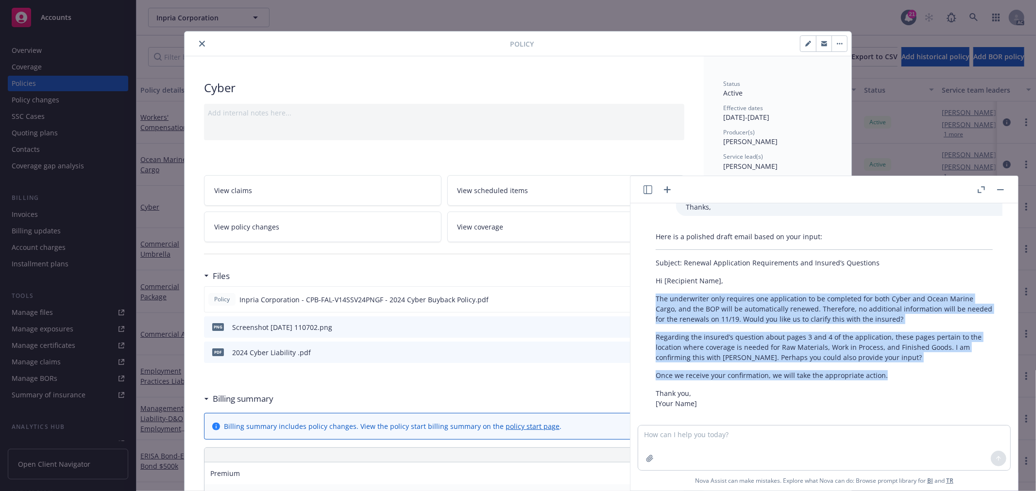 This screenshot has width=1036, height=491. I want to click on span: View claims, so click(233, 190).